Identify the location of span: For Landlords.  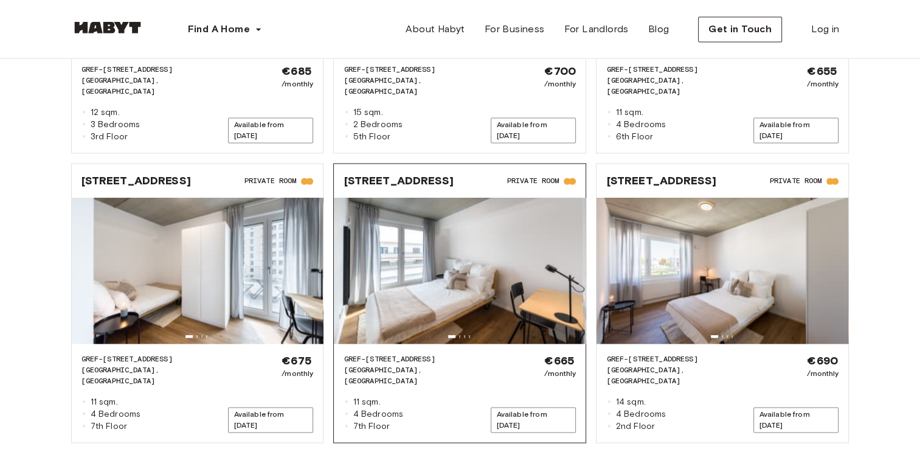
(596, 29).